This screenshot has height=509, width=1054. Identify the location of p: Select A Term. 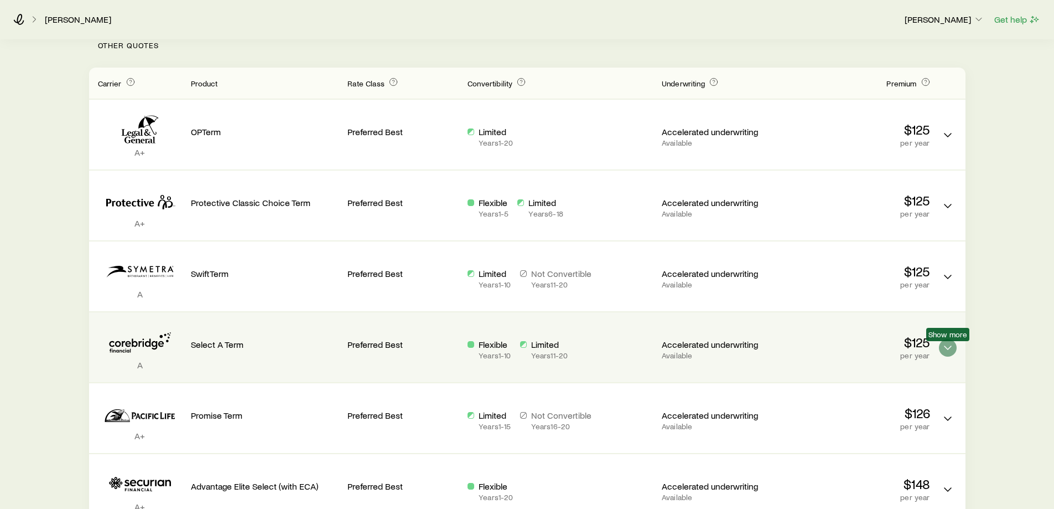
(265, 344).